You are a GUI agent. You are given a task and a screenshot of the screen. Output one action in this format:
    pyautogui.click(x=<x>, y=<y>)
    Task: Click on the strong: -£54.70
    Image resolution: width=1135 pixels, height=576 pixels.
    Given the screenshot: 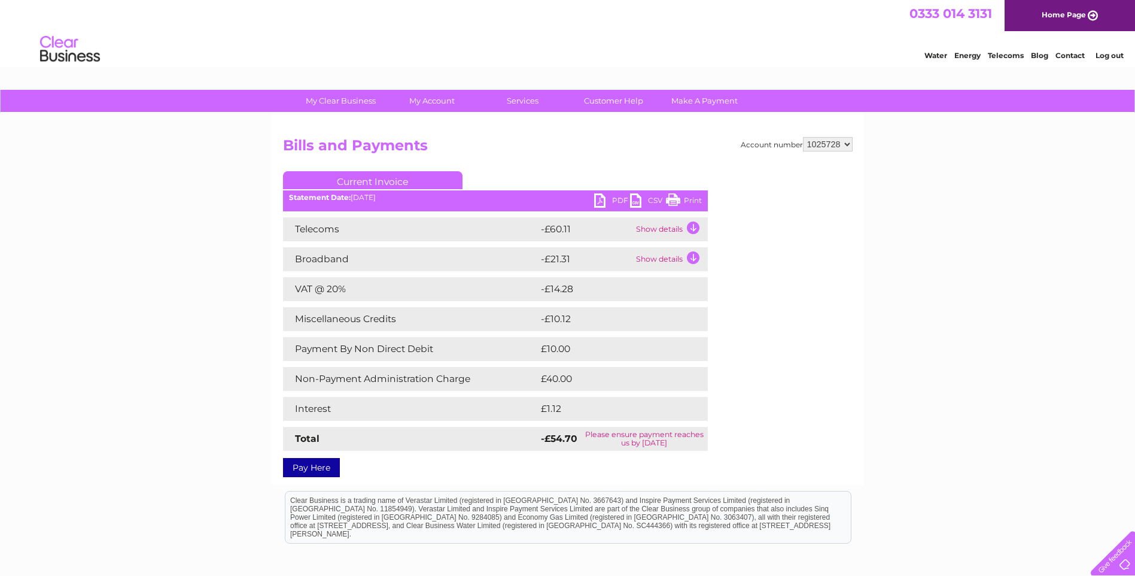 What is the action you would take?
    pyautogui.click(x=559, y=438)
    